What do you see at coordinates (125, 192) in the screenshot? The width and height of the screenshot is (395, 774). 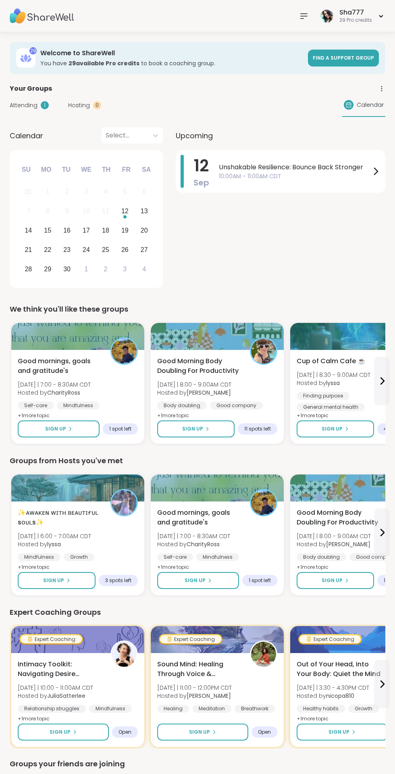 I see `div: Not available Friday, September 5th, 2025` at bounding box center [125, 192].